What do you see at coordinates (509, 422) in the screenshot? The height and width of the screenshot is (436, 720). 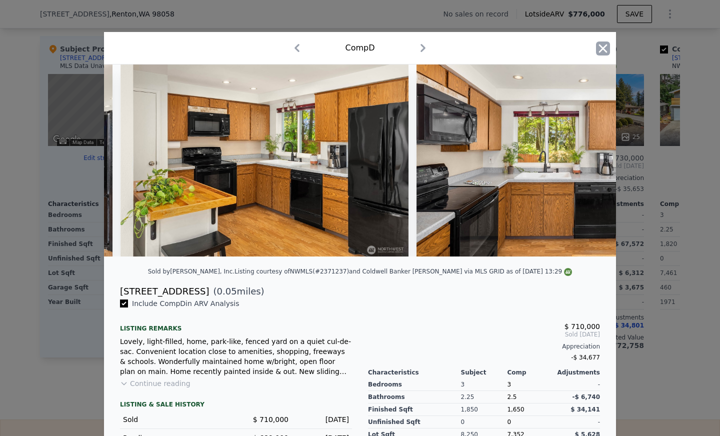 I see `span: 0` at bounding box center [509, 422].